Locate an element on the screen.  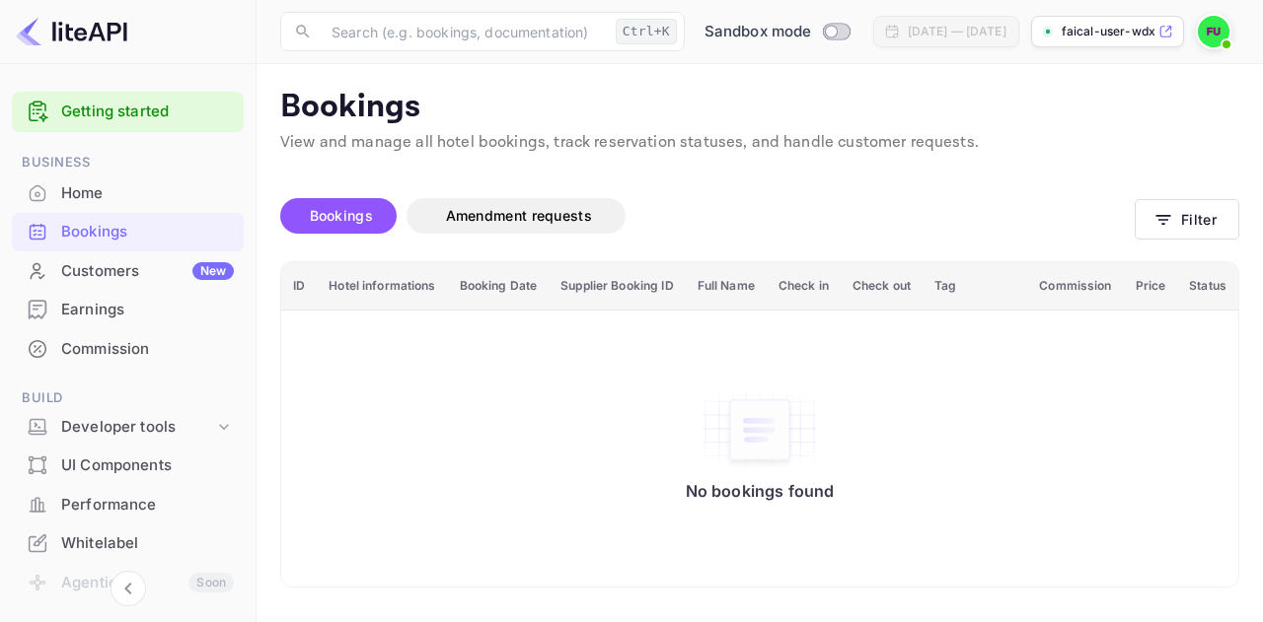
span: Amendment requests is located at coordinates (519, 215).